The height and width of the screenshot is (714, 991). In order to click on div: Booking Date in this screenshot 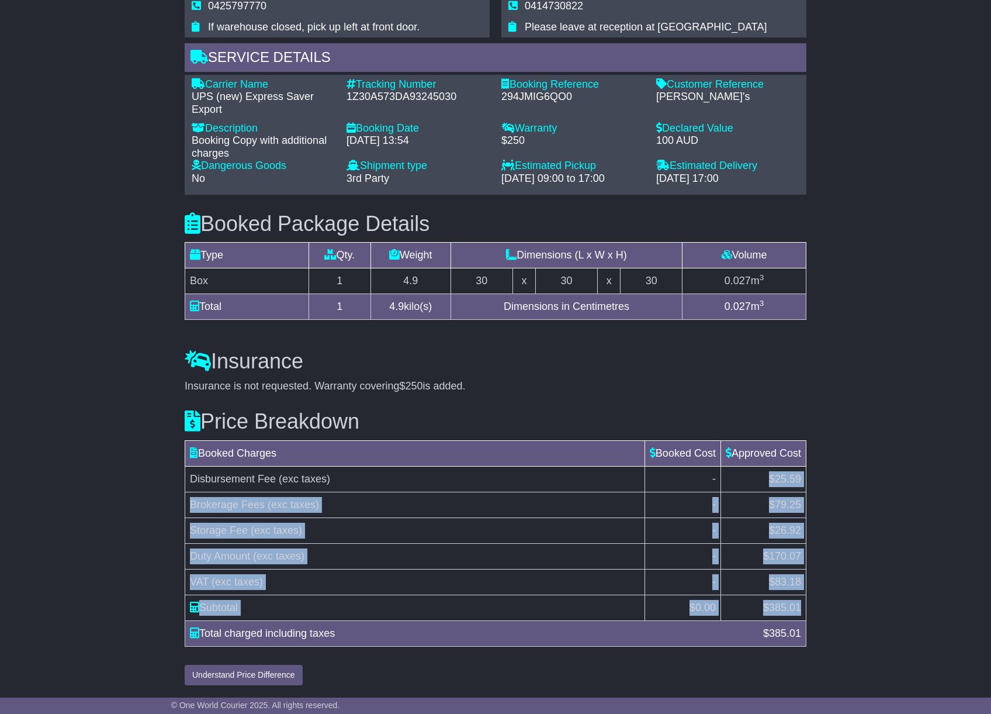, I will do `click(418, 129)`.